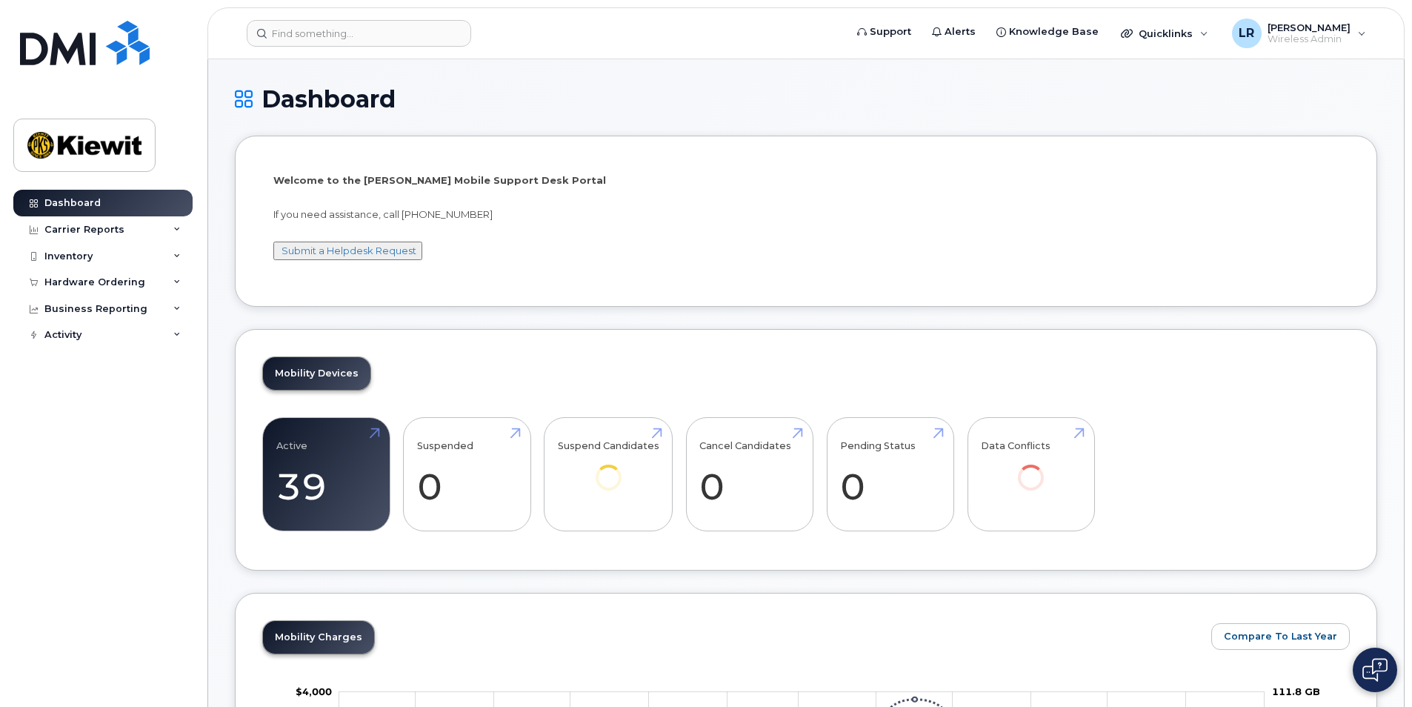 The width and height of the screenshot is (1412, 707). What do you see at coordinates (349, 250) in the screenshot?
I see `a: Submit a Helpdesk Request` at bounding box center [349, 250].